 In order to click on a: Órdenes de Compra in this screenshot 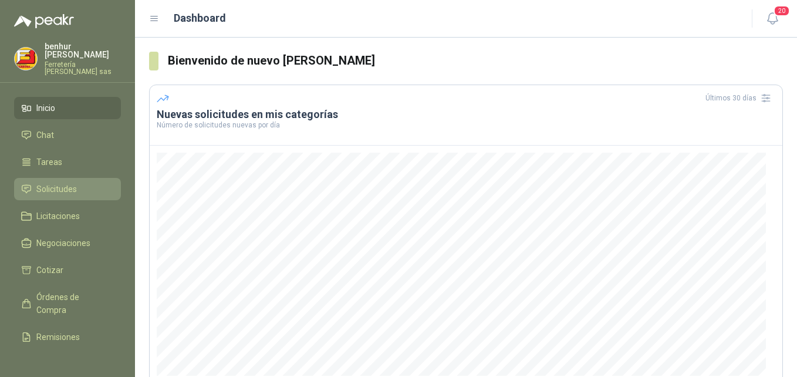, I will do `click(67, 303)`.